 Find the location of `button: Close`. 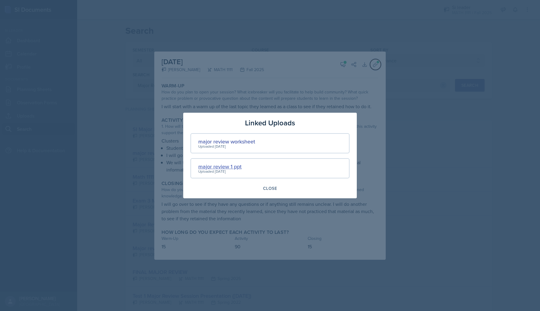

button: Close is located at coordinates (270, 189).